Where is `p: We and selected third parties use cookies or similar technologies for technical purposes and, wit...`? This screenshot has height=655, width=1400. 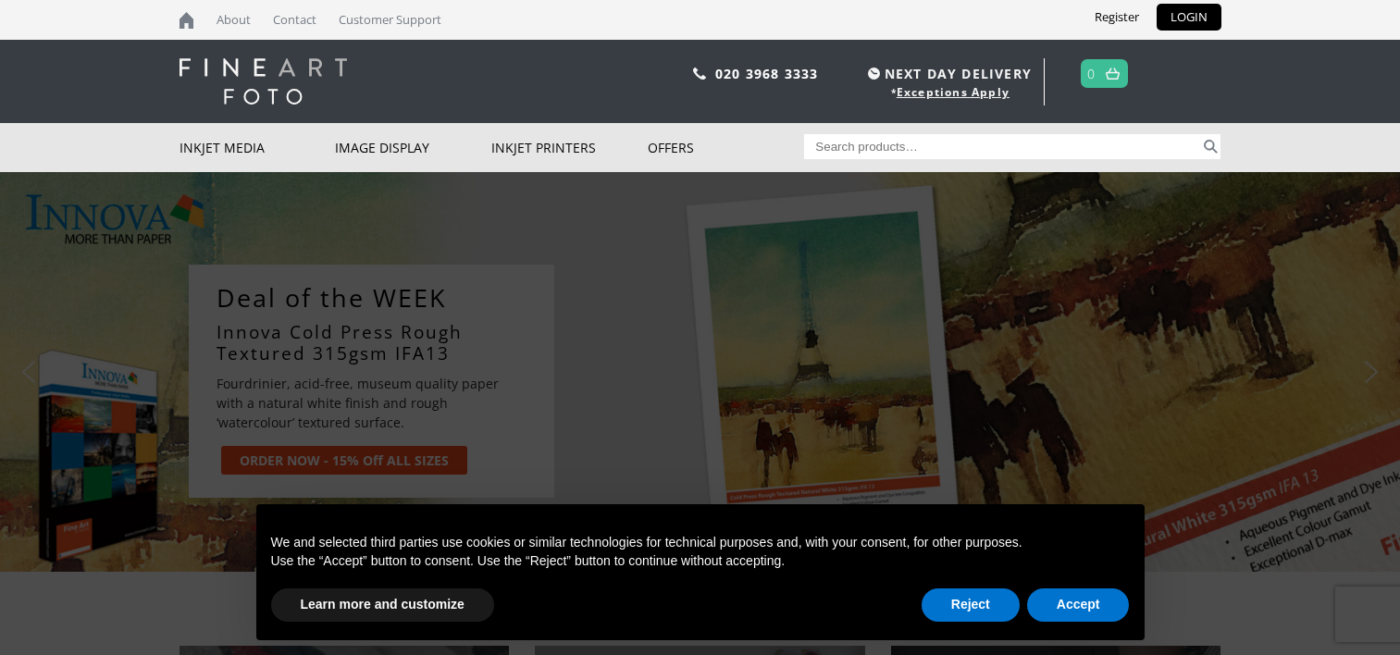 p: We and selected third parties use cookies or similar technologies for technical purposes and, wit... is located at coordinates (700, 543).